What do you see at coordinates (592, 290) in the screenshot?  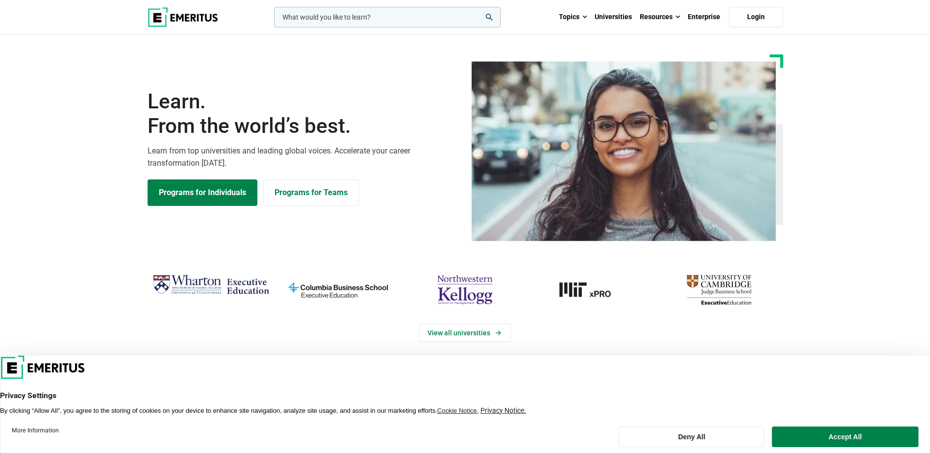 I see `a: MIT-xPRO` at bounding box center [592, 290].